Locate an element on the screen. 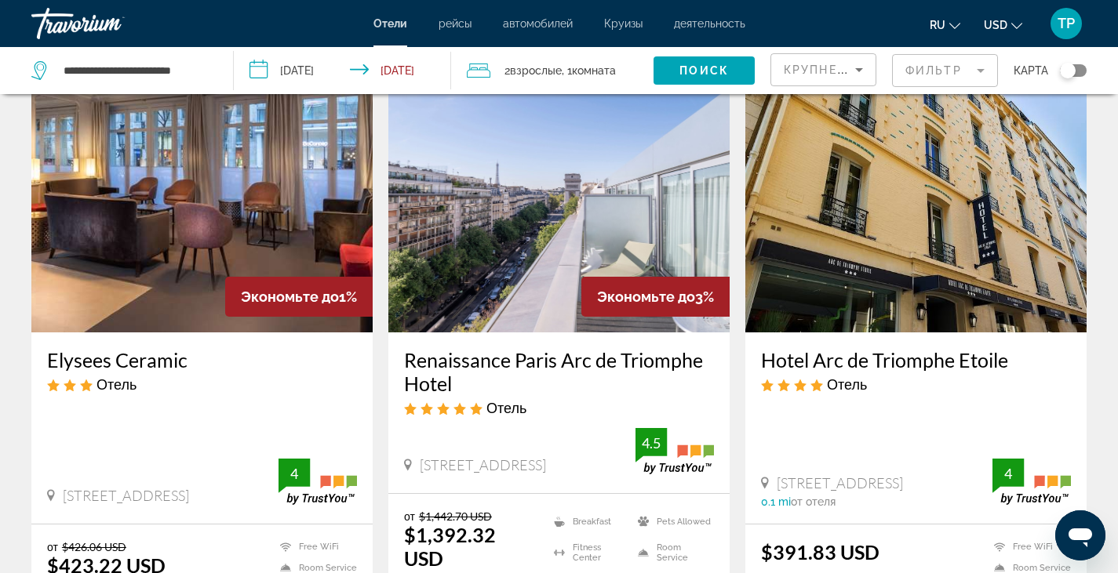  span: деятельность is located at coordinates (709, 24).